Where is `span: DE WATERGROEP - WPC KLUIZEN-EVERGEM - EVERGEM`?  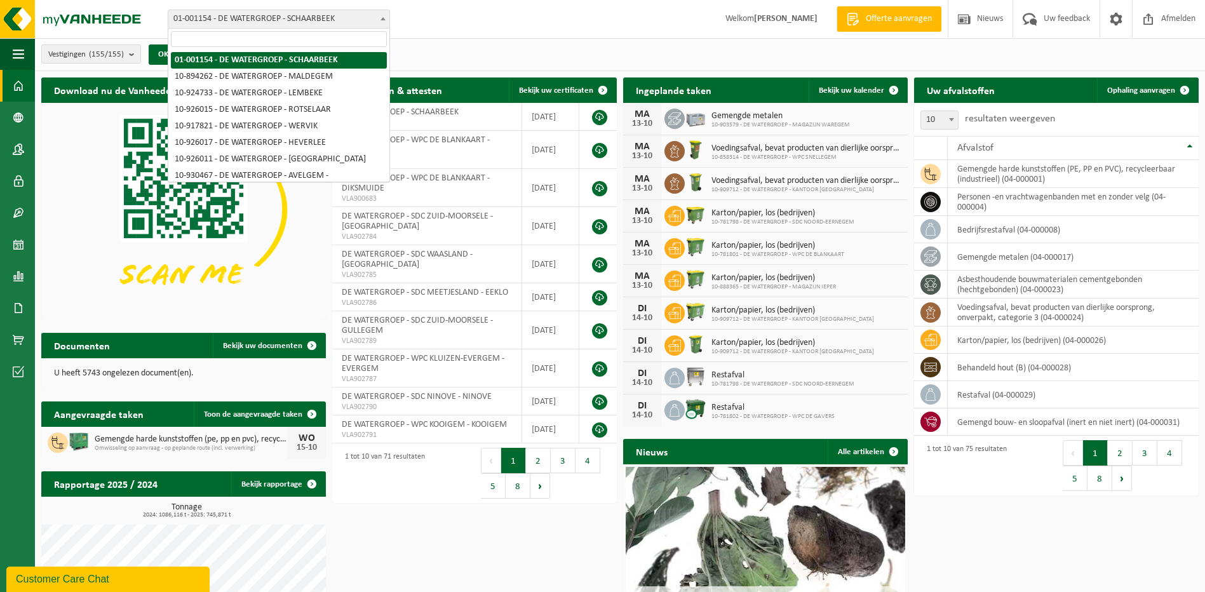 span: DE WATERGROEP - WPC KLUIZEN-EVERGEM - EVERGEM is located at coordinates (423, 363).